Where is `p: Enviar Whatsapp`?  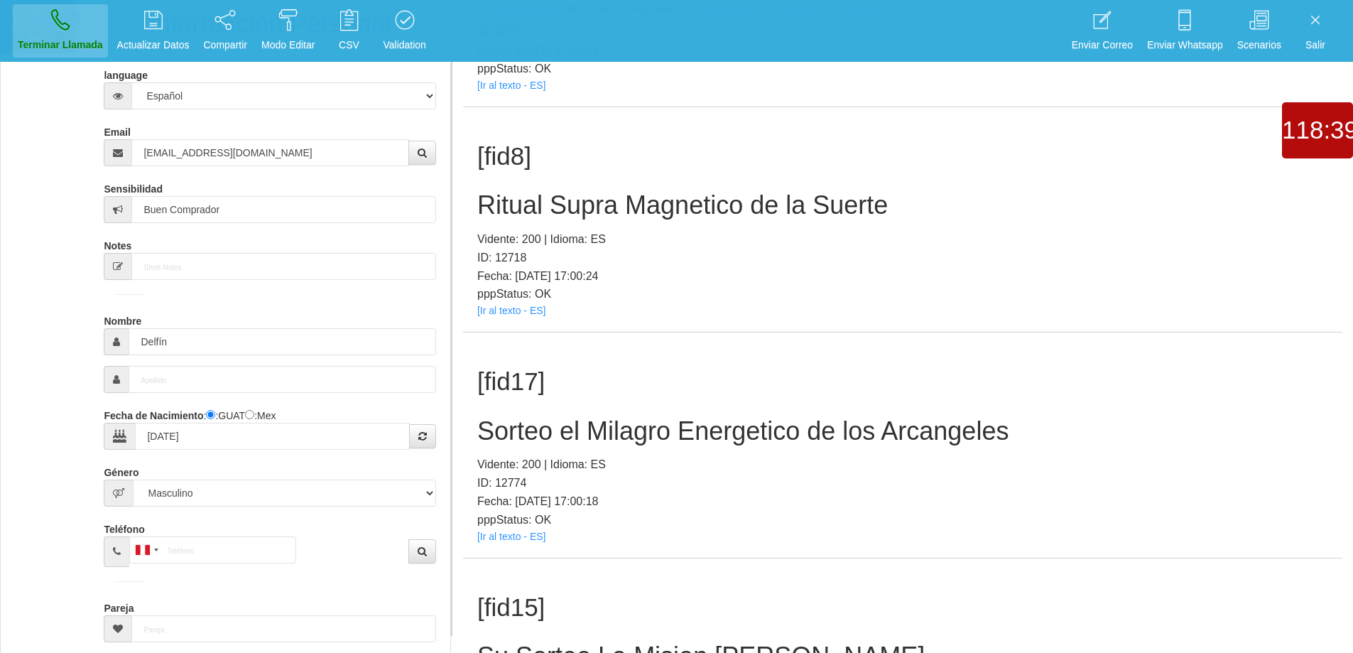 p: Enviar Whatsapp is located at coordinates (1185, 45).